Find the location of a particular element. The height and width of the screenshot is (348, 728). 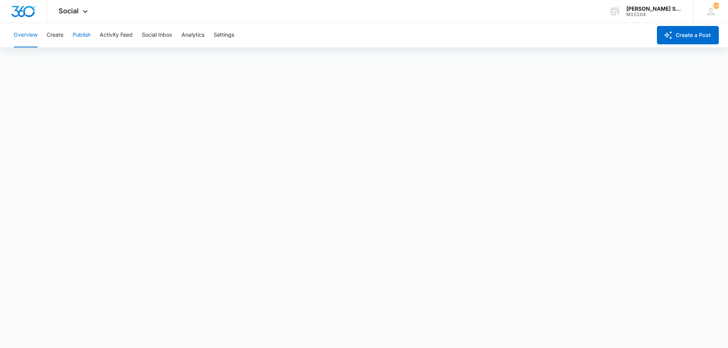

div: account id is located at coordinates (654, 15).